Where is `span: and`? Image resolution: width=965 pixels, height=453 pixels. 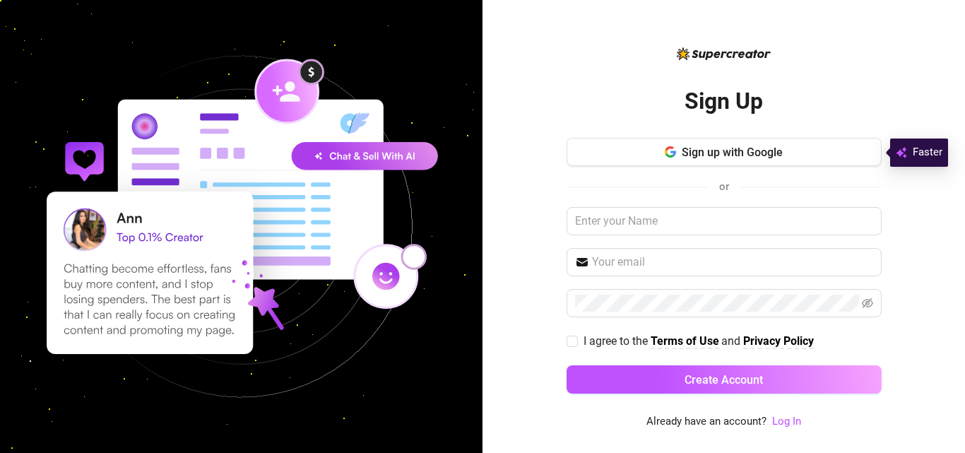 span: and is located at coordinates (732, 341).